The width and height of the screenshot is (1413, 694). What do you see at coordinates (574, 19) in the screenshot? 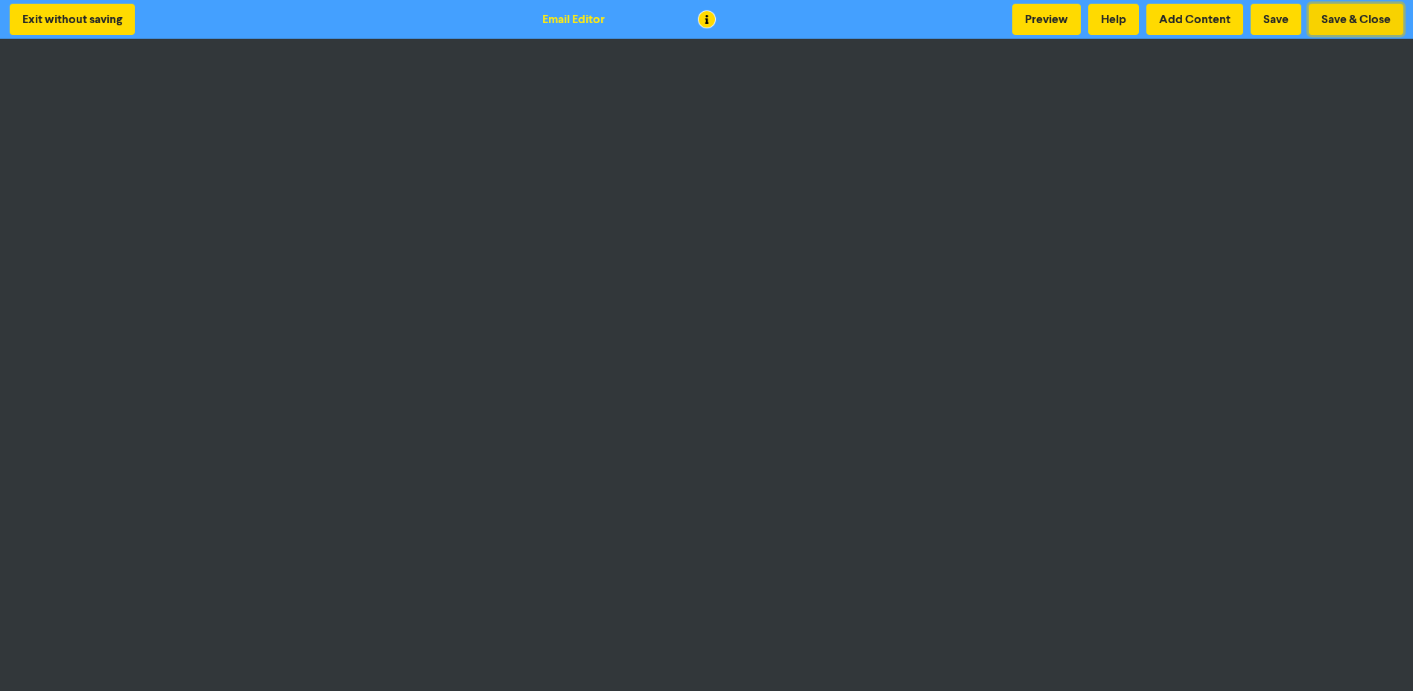
I see `div: Email Editor` at bounding box center [574, 19].